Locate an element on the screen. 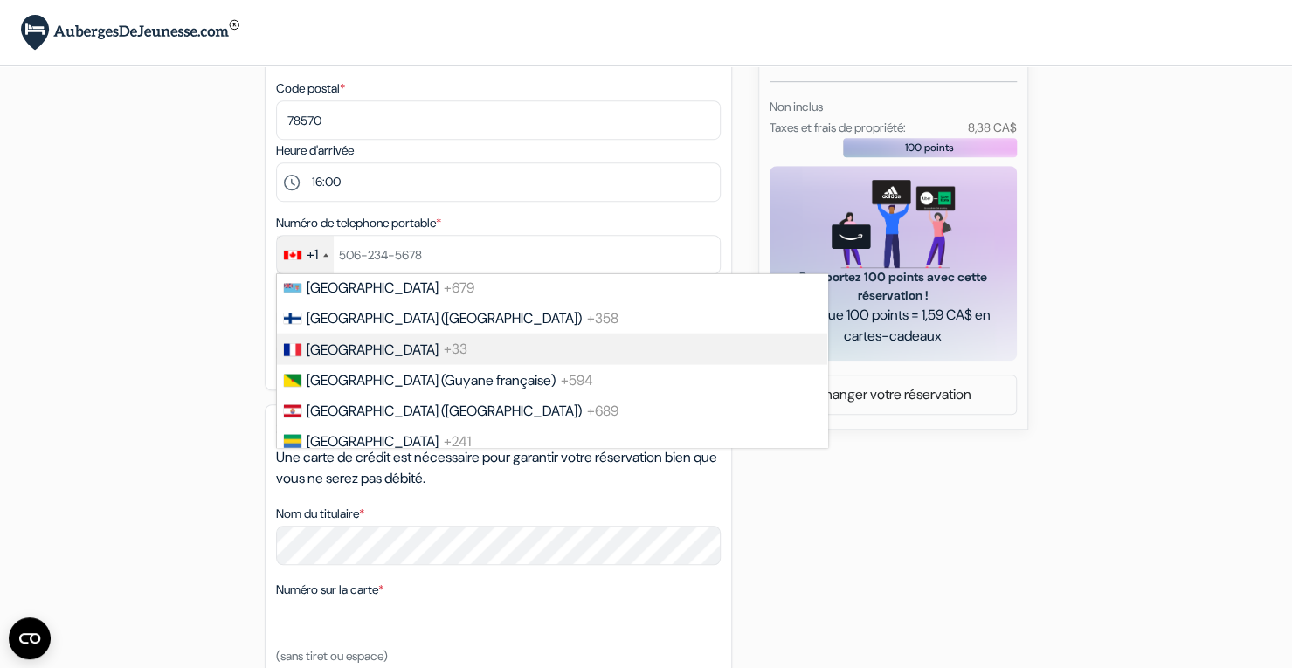 This screenshot has width=1292, height=668. span: +241 is located at coordinates (457, 440).